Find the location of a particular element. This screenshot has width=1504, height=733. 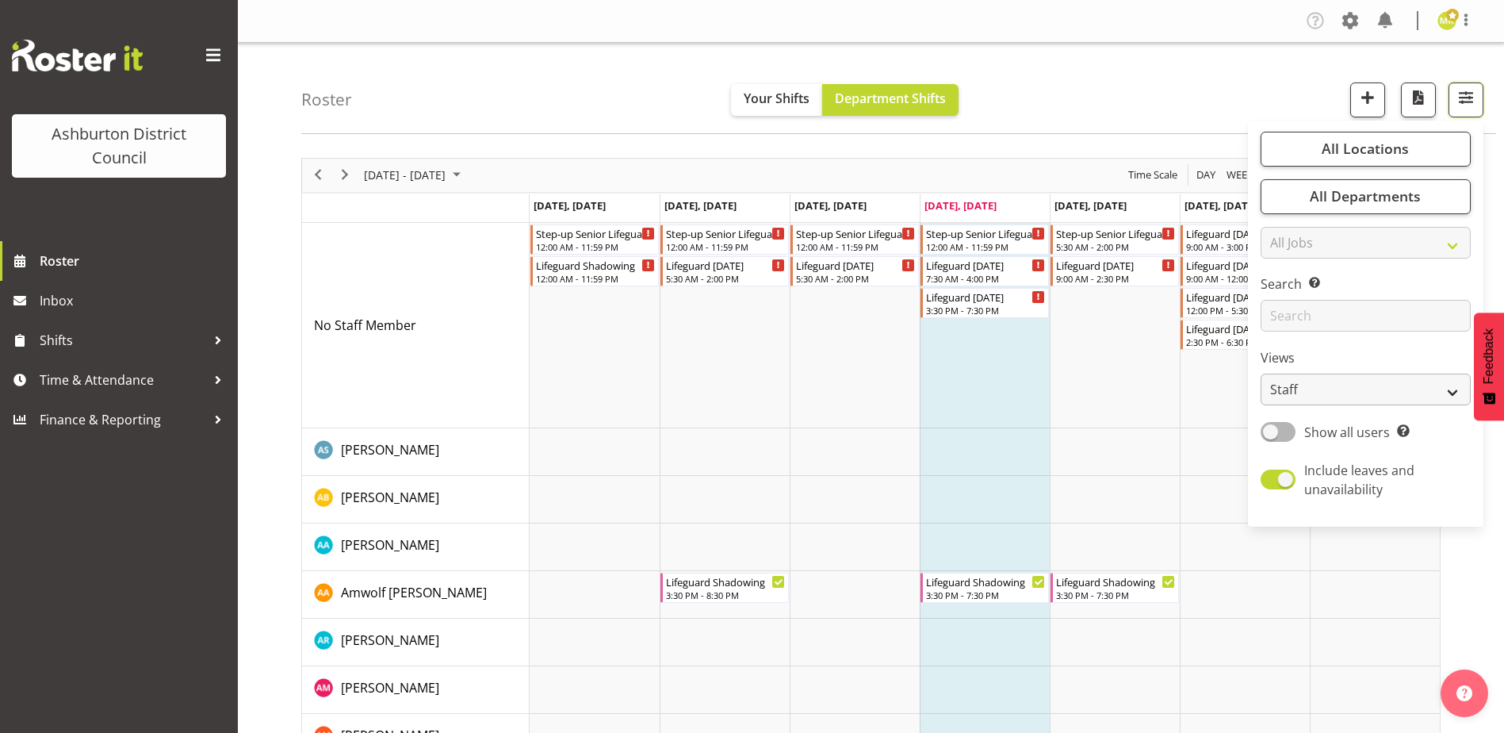

a: No Staff Member is located at coordinates (365, 325).